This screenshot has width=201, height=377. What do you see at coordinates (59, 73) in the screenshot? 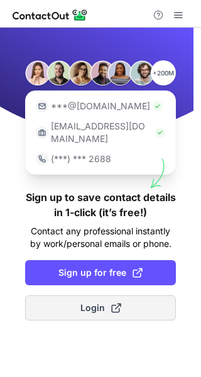
I see `img: Person #2` at bounding box center [59, 73].